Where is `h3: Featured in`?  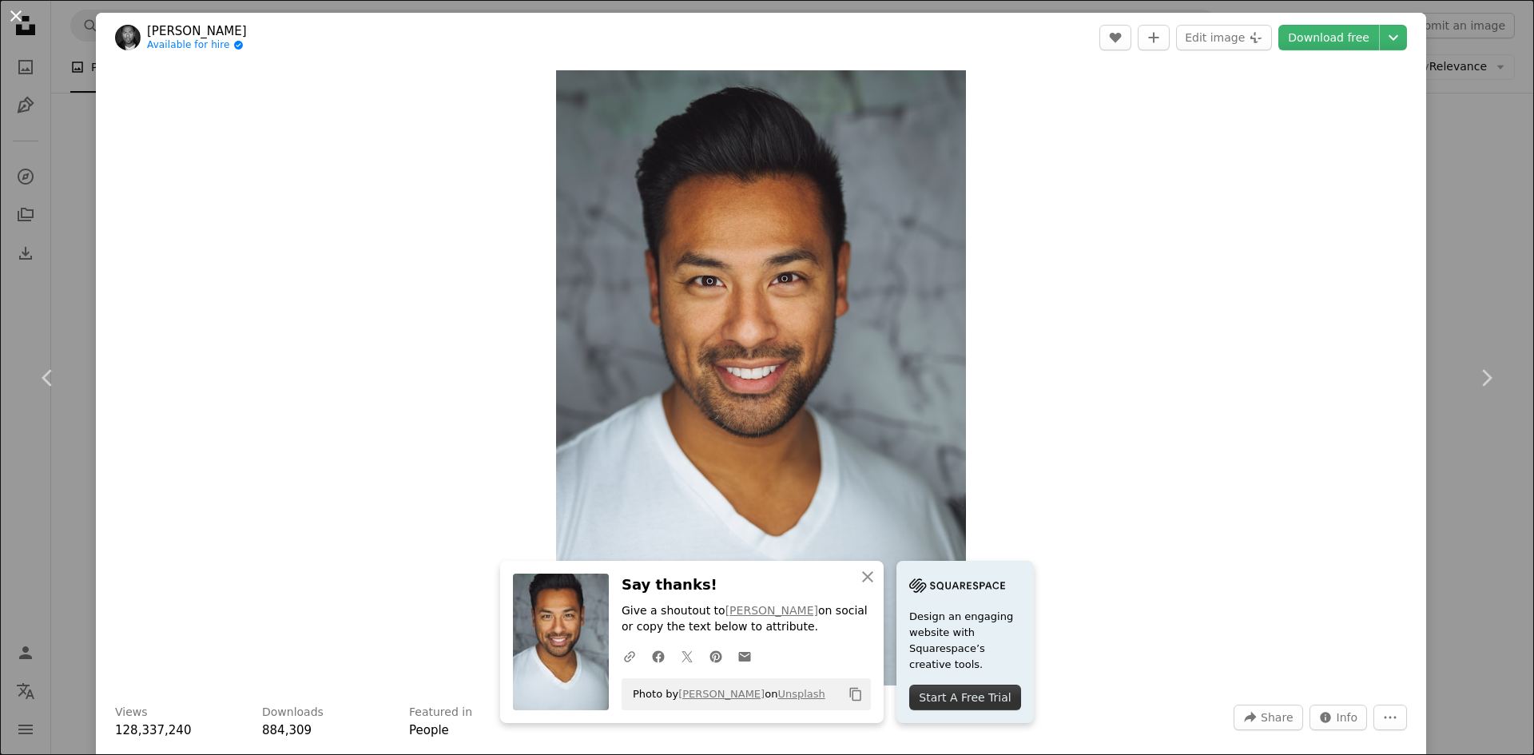 h3: Featured in is located at coordinates (440, 712).